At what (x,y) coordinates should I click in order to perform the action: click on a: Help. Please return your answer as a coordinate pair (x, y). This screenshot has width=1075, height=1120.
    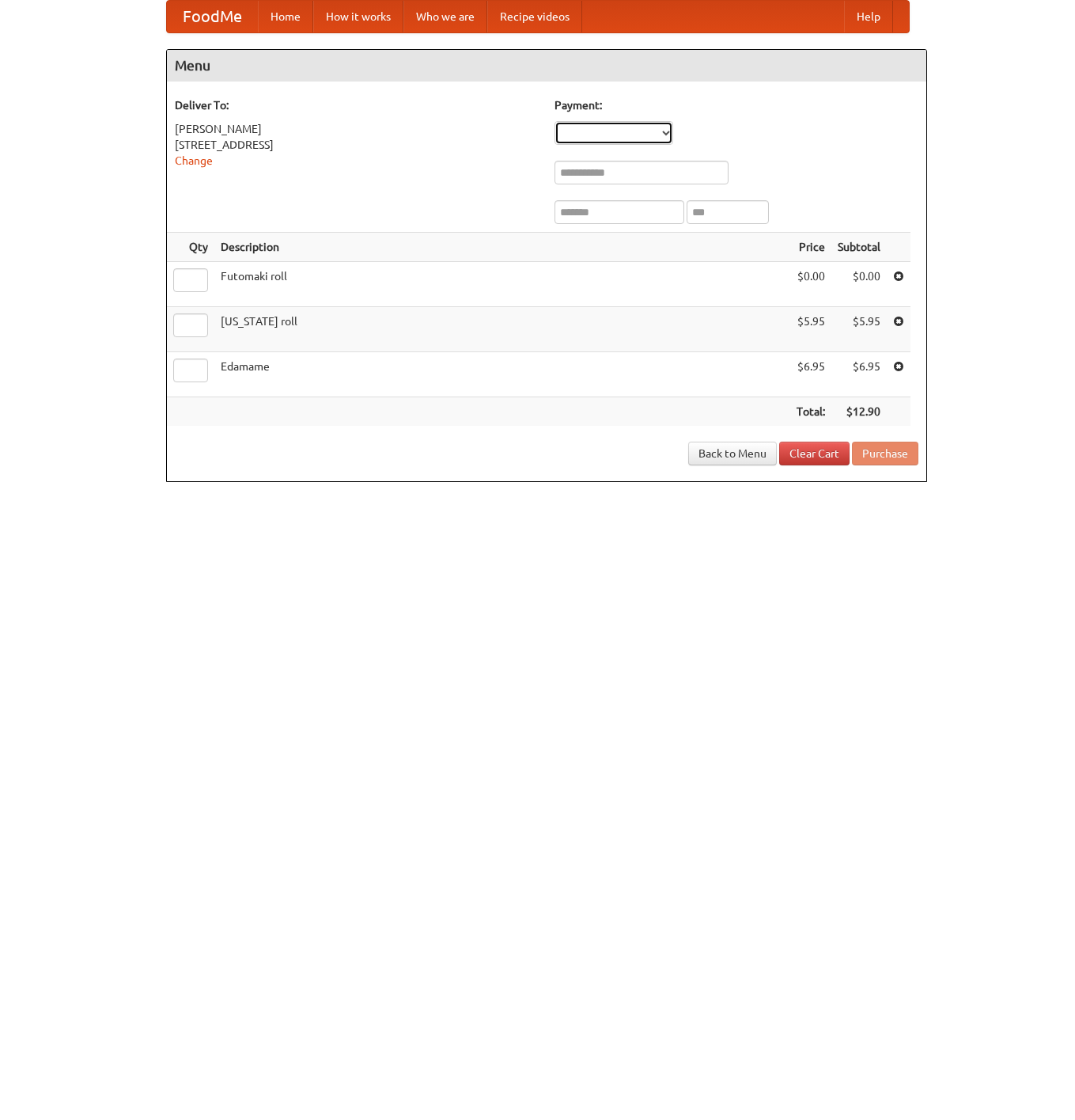
    Looking at the image, I should click on (869, 17).